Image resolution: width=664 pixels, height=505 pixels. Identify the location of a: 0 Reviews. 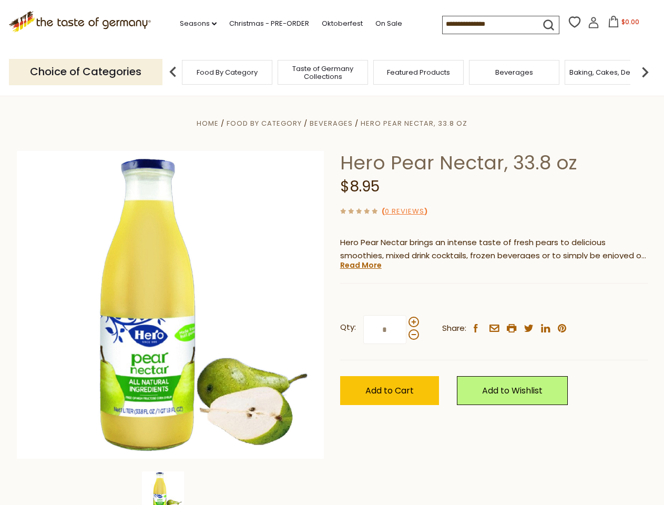
(404, 211).